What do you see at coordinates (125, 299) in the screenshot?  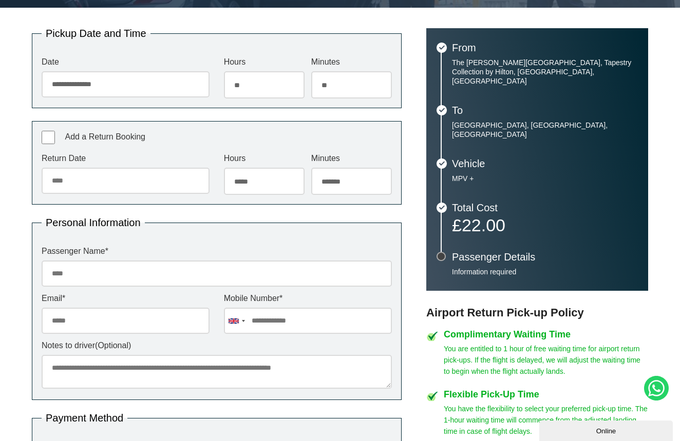 I see `label: Email` at bounding box center [125, 299].